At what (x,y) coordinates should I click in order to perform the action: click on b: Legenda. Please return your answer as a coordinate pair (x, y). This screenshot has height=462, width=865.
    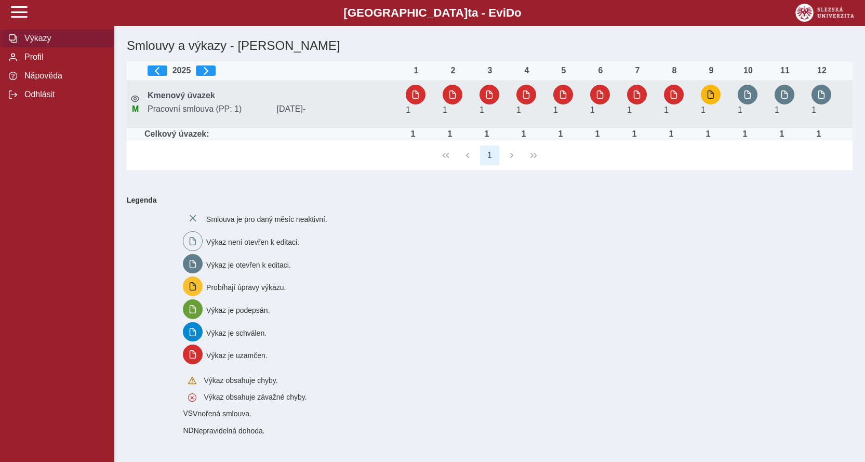
    Looking at the image, I should click on (485, 200).